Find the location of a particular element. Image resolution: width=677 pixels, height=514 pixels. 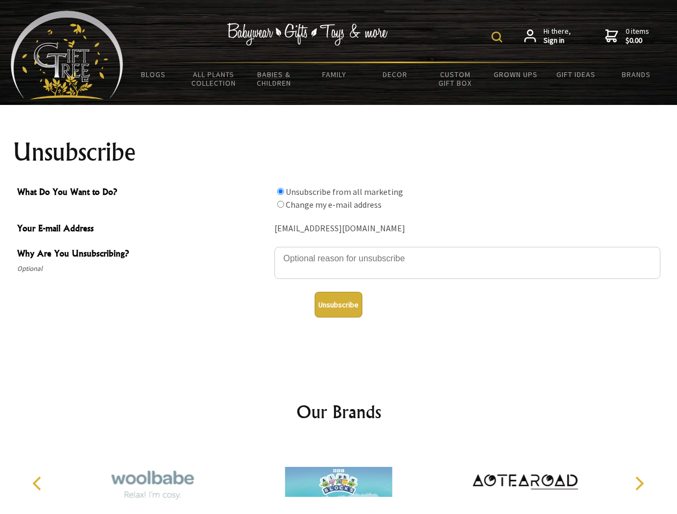

a: Decor is located at coordinates (394, 74).